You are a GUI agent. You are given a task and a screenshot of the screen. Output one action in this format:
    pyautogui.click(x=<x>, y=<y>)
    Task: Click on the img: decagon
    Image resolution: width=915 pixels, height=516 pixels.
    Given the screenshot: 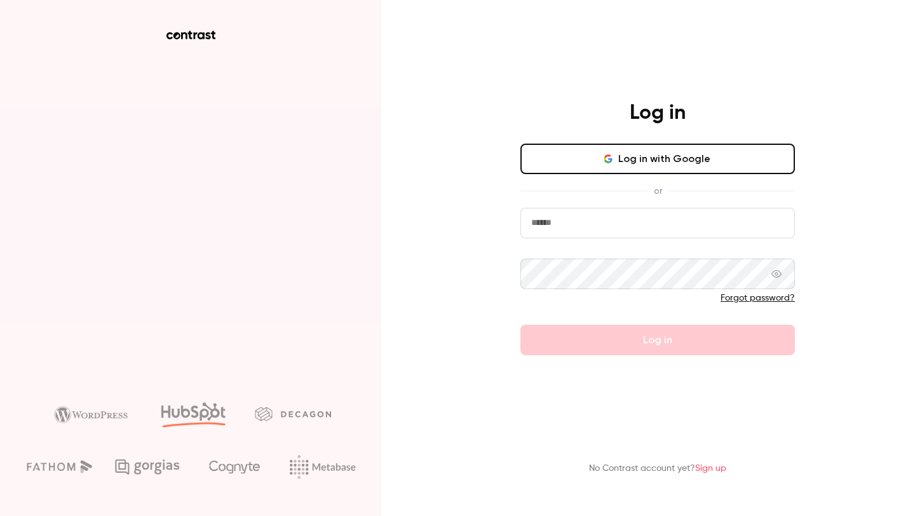 What is the action you would take?
    pyautogui.click(x=293, y=414)
    